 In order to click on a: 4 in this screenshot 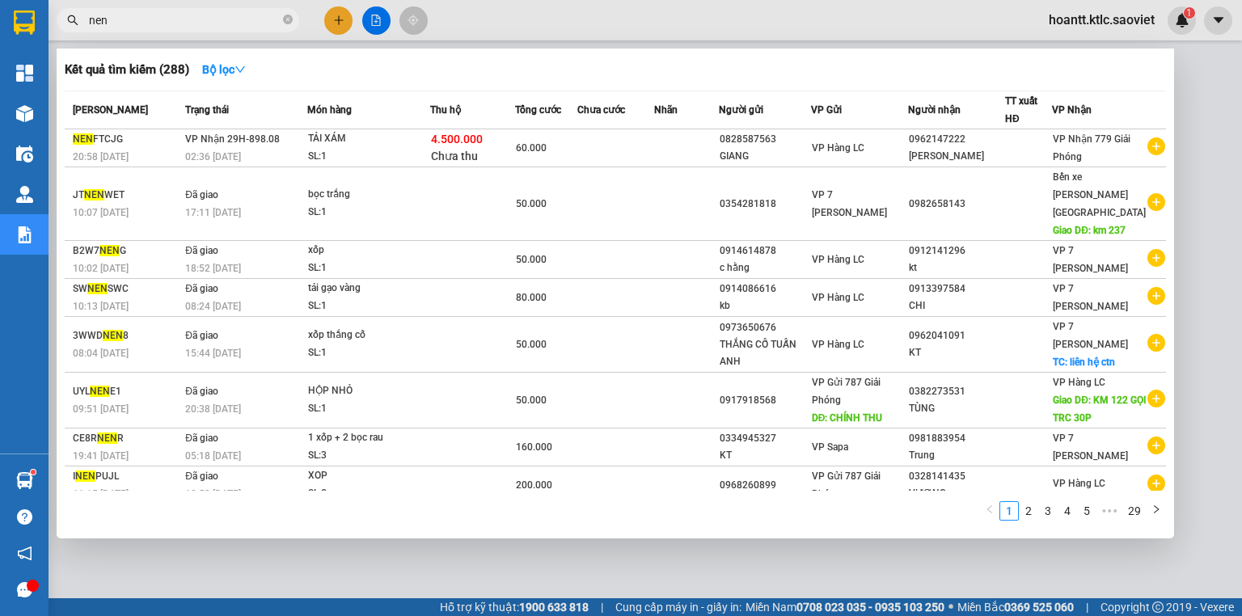, I will do `click(1067, 511)`.